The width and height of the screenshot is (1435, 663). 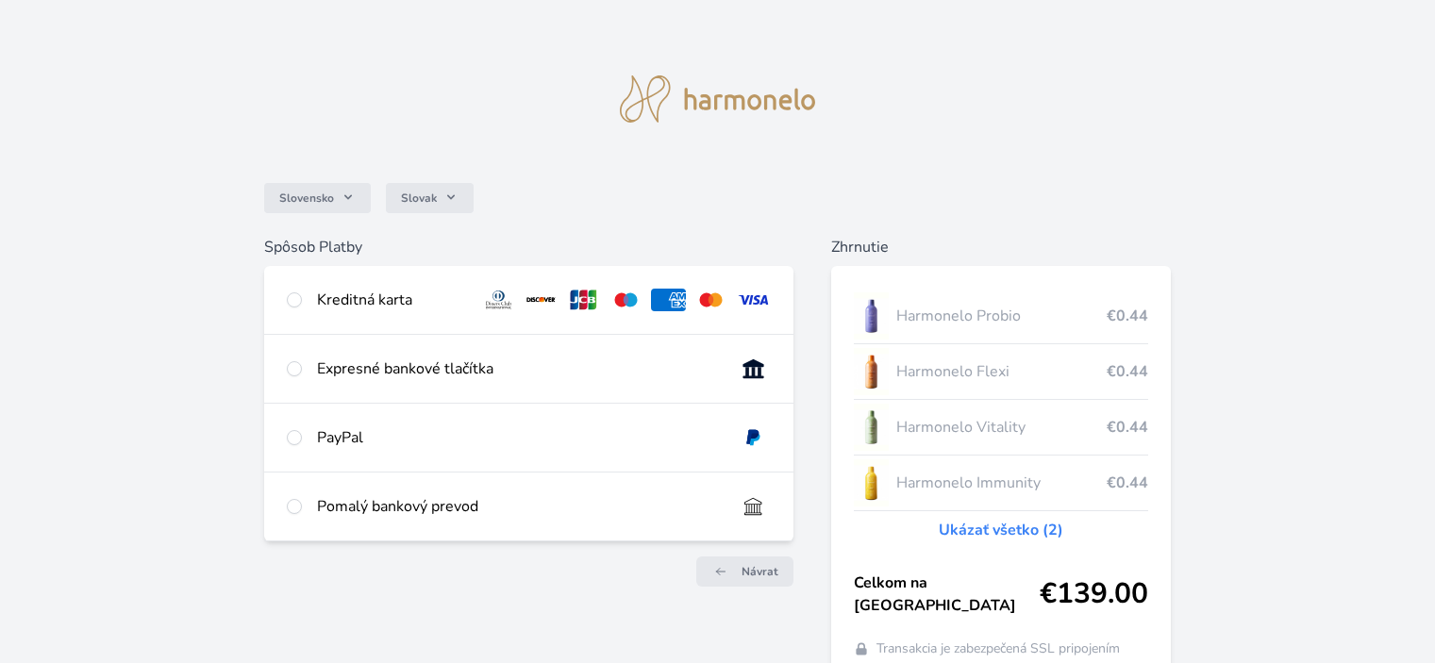 I want to click on span: Harmonelo Immunity, so click(x=1001, y=483).